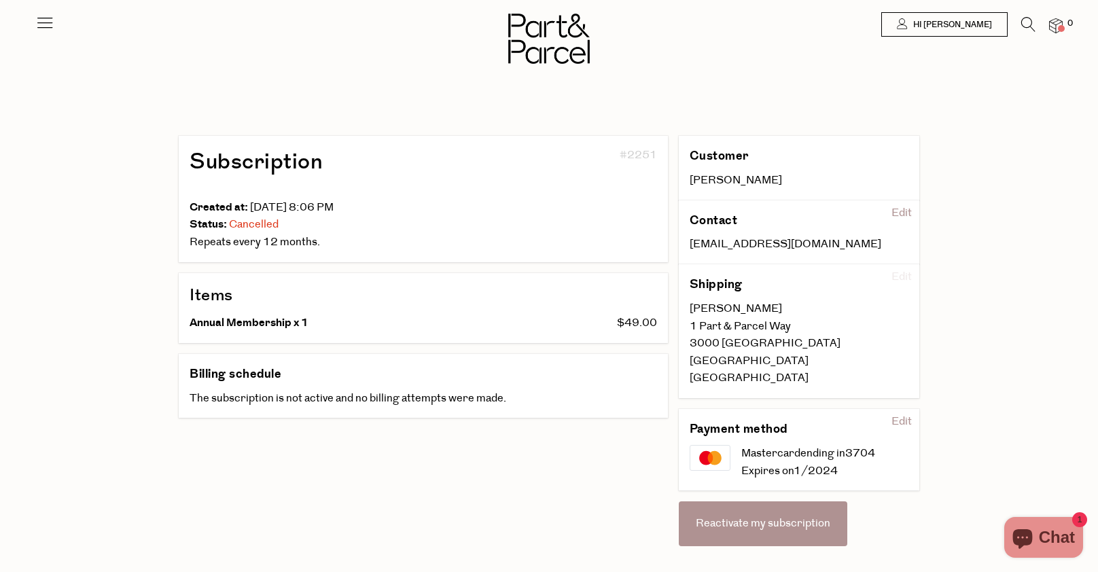 The height and width of the screenshot is (572, 1098). I want to click on span: Annual Membership, so click(240, 323).